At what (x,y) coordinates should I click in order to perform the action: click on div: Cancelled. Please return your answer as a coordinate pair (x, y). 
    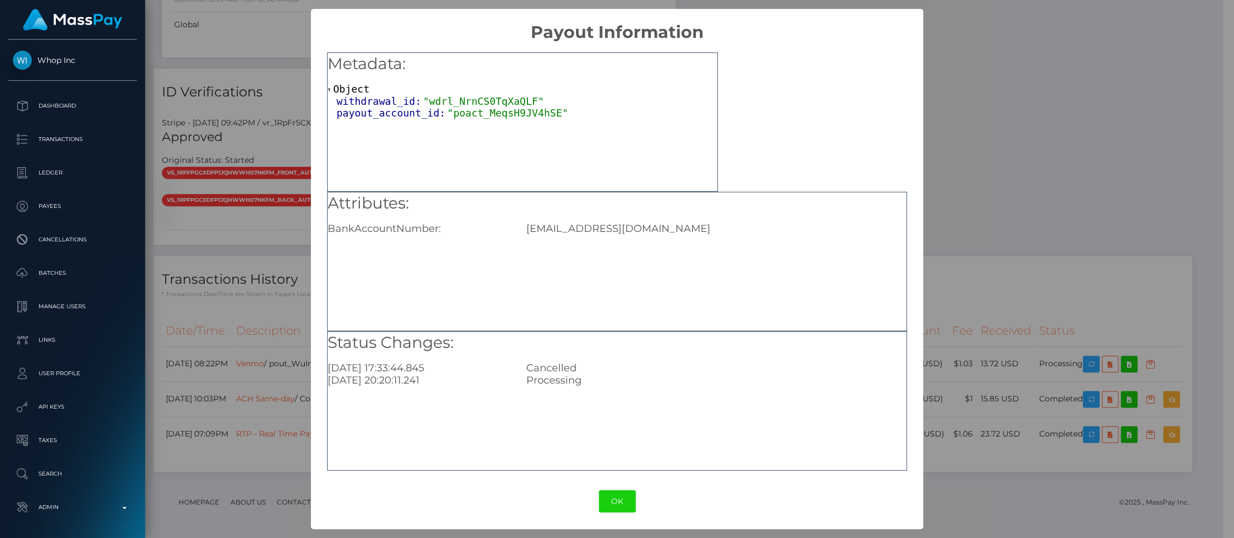
    Looking at the image, I should click on (716, 368).